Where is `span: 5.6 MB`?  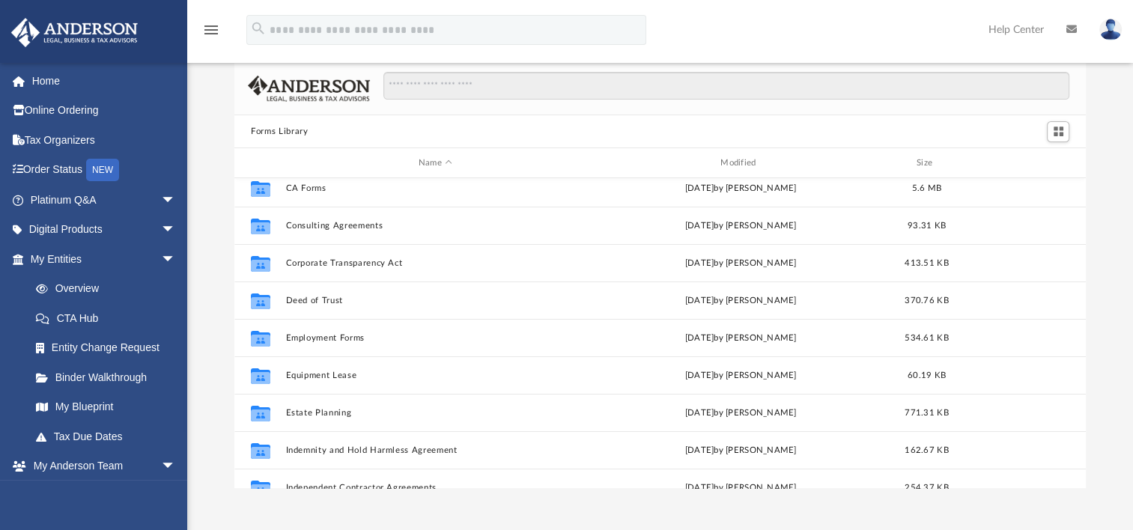
span: 5.6 MB is located at coordinates (927, 188).